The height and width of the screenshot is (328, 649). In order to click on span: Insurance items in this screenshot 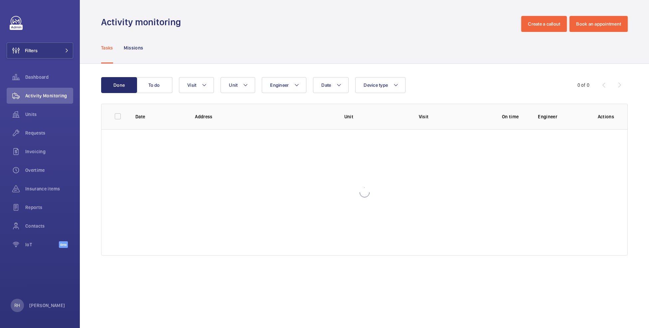, I will do `click(49, 189)`.